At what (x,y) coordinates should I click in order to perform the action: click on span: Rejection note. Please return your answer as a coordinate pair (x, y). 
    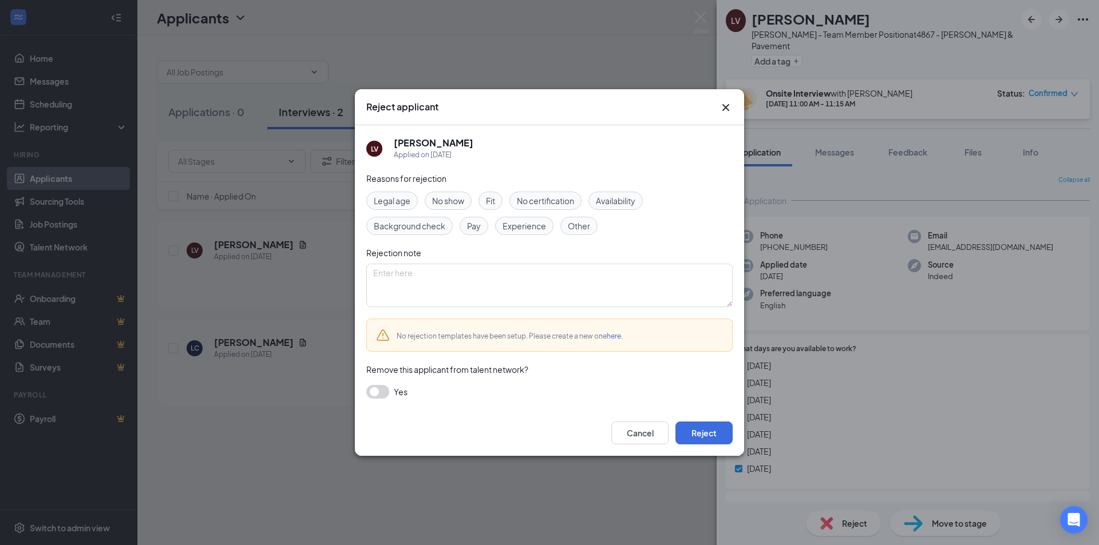
    Looking at the image, I should click on (394, 253).